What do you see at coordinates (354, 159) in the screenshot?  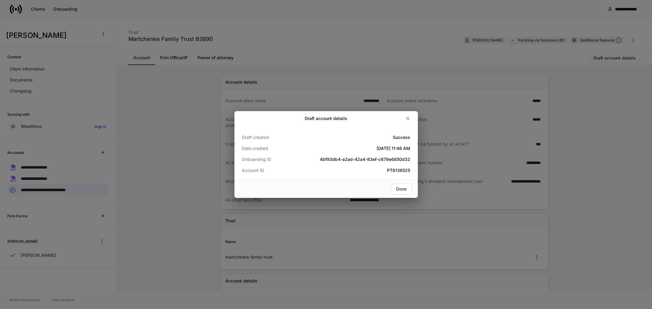 I see `h5: 4bf93db4-a2ad-42a4-83ef-c679e6850d32` at bounding box center [354, 159].